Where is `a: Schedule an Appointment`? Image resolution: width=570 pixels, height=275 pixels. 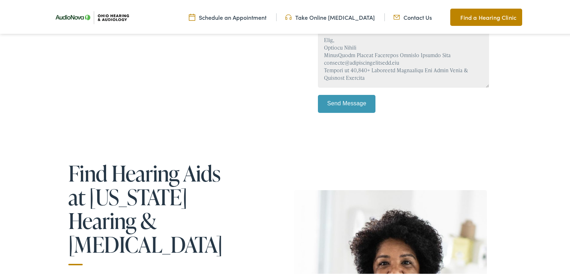
a: Schedule an Appointment is located at coordinates (228, 16).